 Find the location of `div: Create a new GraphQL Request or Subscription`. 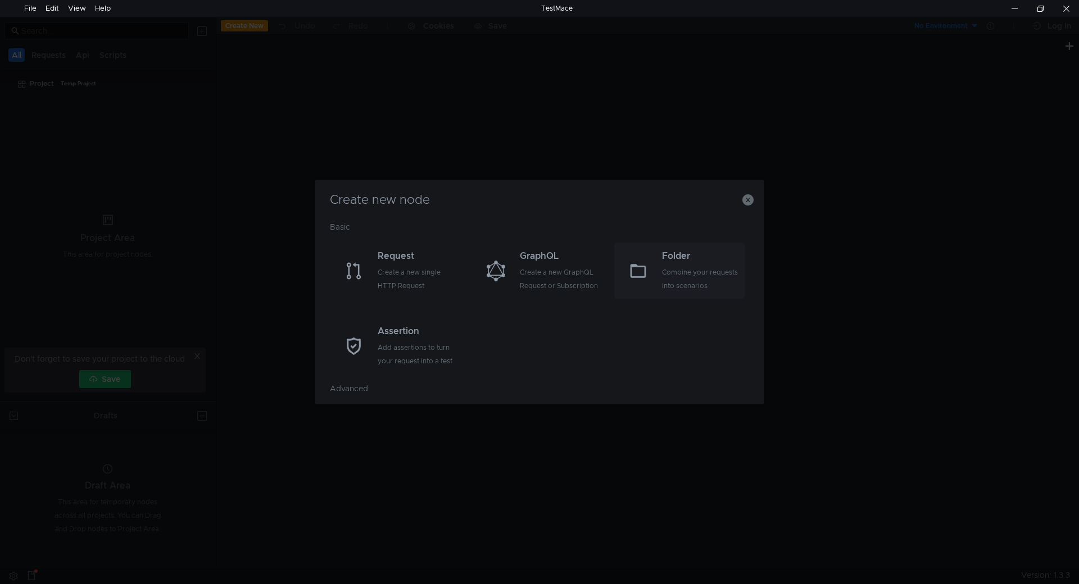

div: Create a new GraphQL Request or Subscription is located at coordinates (560, 279).